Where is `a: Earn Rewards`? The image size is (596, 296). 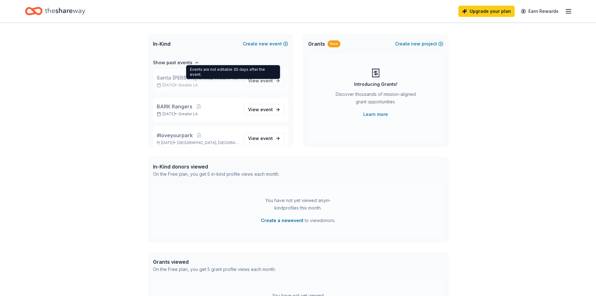
a: Earn Rewards is located at coordinates (539, 11).